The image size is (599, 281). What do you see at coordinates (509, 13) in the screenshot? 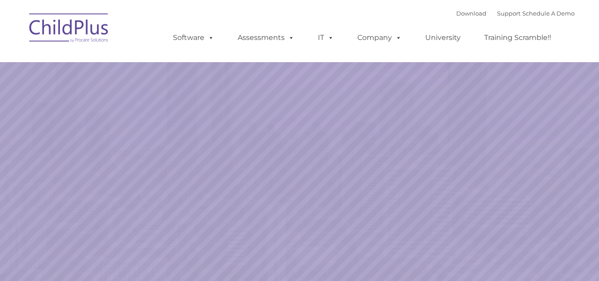
I see `a: Support` at bounding box center [509, 13].